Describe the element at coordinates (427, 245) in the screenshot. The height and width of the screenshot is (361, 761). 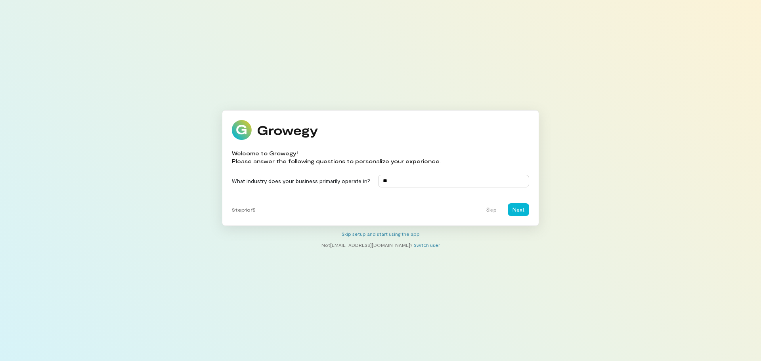
I see `a: Switch user` at that location.